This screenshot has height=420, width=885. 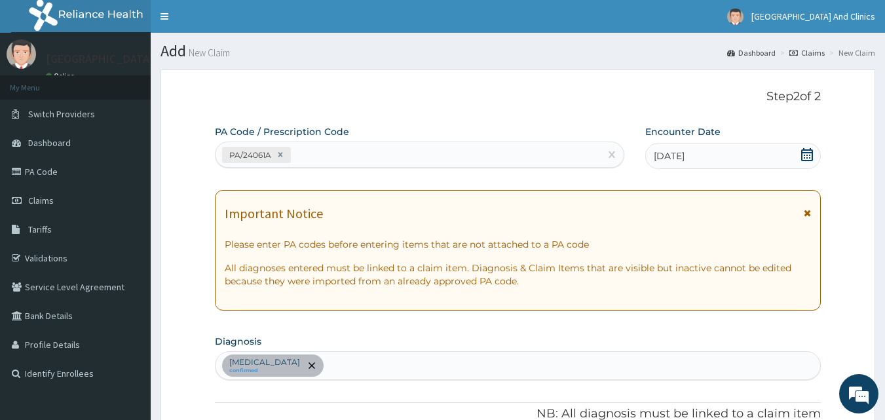 I want to click on label: Encounter Date, so click(x=683, y=132).